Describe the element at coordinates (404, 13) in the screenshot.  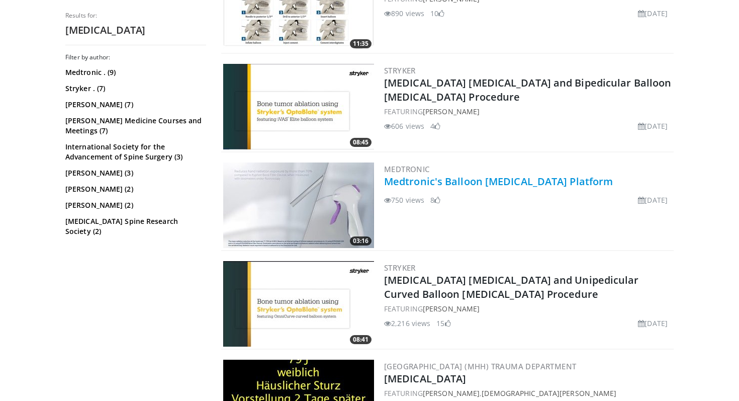
I see `li: 890 views` at that location.